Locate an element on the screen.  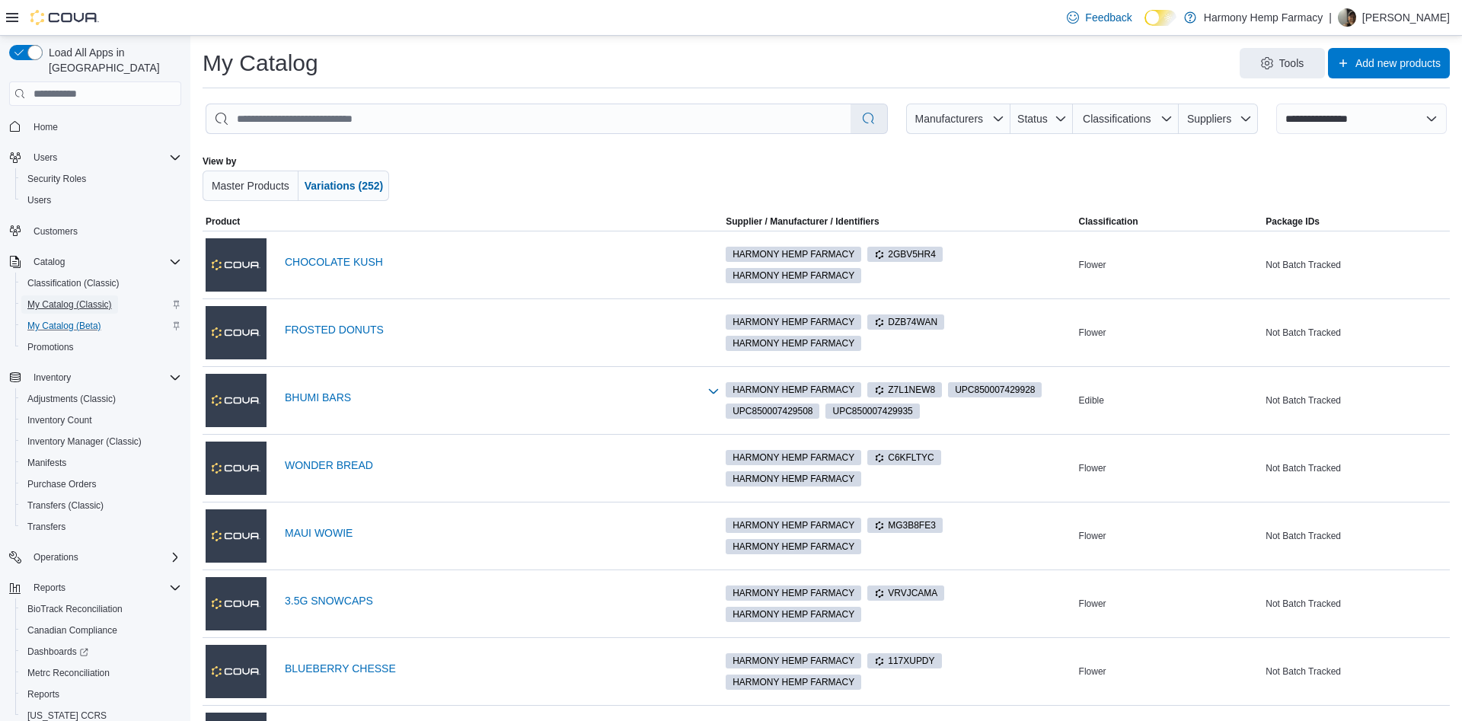
span: UPC 850007429935 is located at coordinates (872, 411).